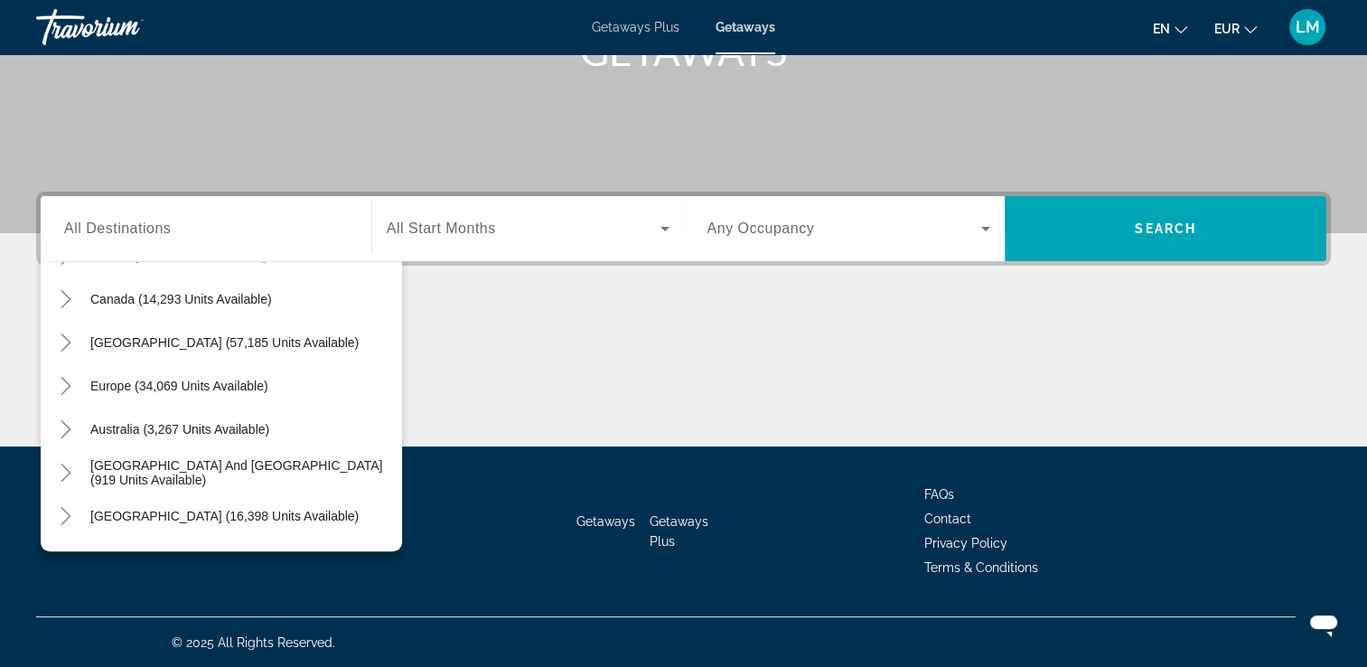 This screenshot has height=667, width=1367. Describe the element at coordinates (65, 256) in the screenshot. I see `button: Toggle Mexico (80,239 units available)` at that location.